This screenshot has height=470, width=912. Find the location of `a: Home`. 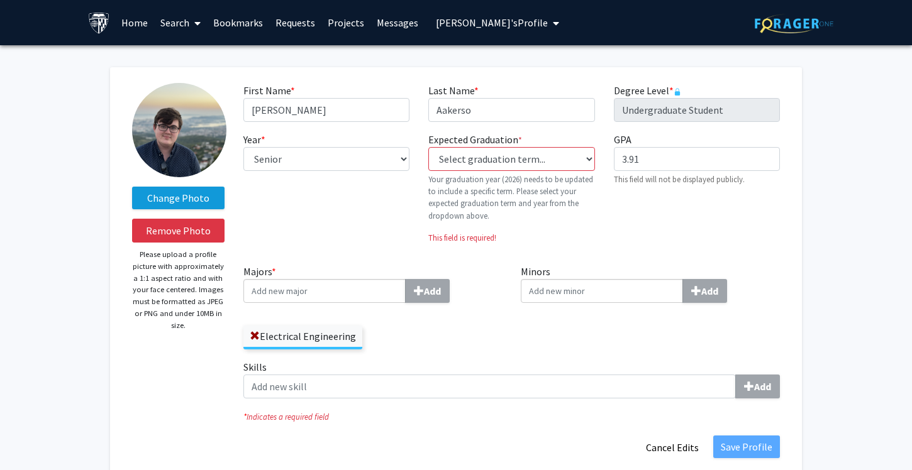

a: Home is located at coordinates (135, 23).